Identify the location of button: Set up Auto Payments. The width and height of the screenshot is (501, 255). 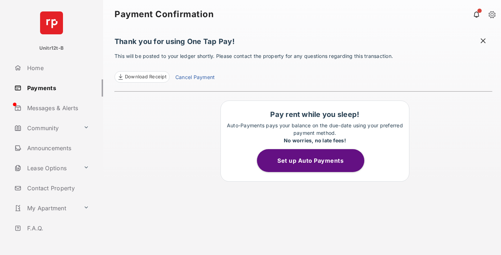
(310, 161).